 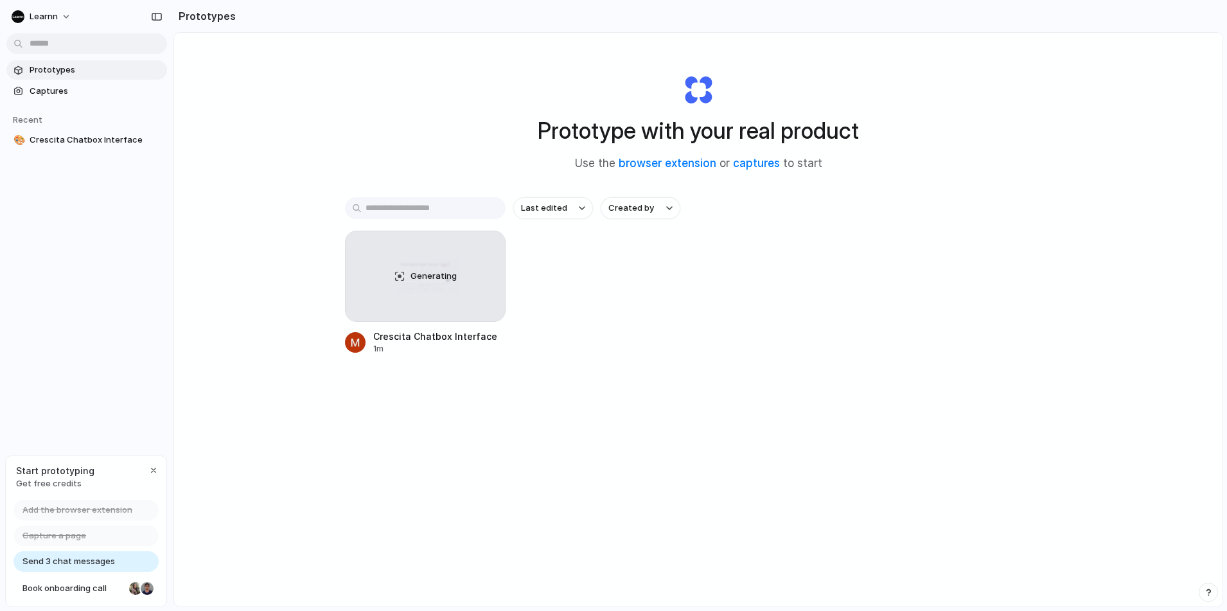 I want to click on h1: Prototype with your real product, so click(x=698, y=130).